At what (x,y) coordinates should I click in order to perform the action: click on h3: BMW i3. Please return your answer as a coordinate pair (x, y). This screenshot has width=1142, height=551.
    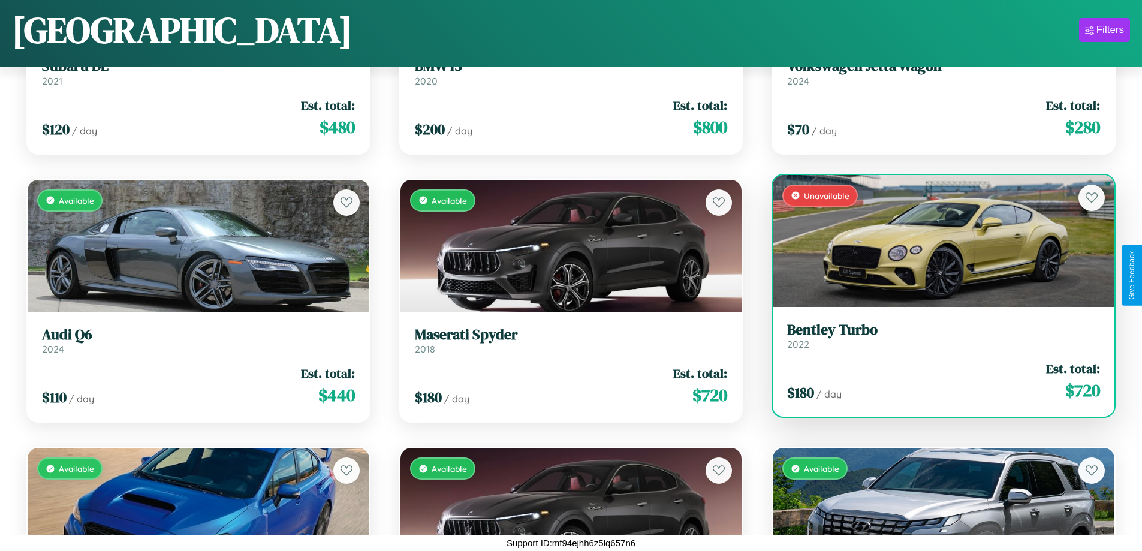
    Looking at the image, I should click on (571, 66).